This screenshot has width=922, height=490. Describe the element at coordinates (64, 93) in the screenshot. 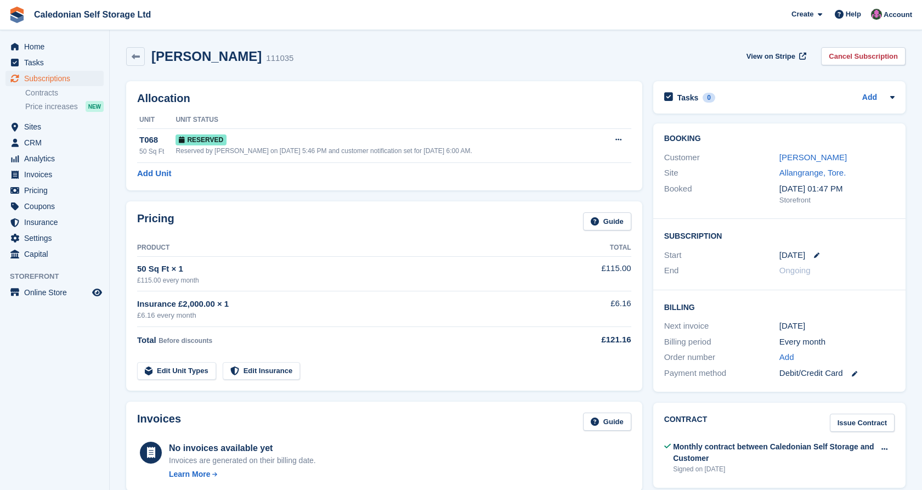

I see `a: Contracts` at that location.